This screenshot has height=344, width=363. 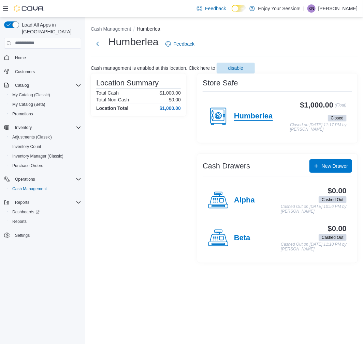 What do you see at coordinates (153, 68) in the screenshot?
I see `p: Cash management is enabled at this location. Click here to` at bounding box center [153, 68].